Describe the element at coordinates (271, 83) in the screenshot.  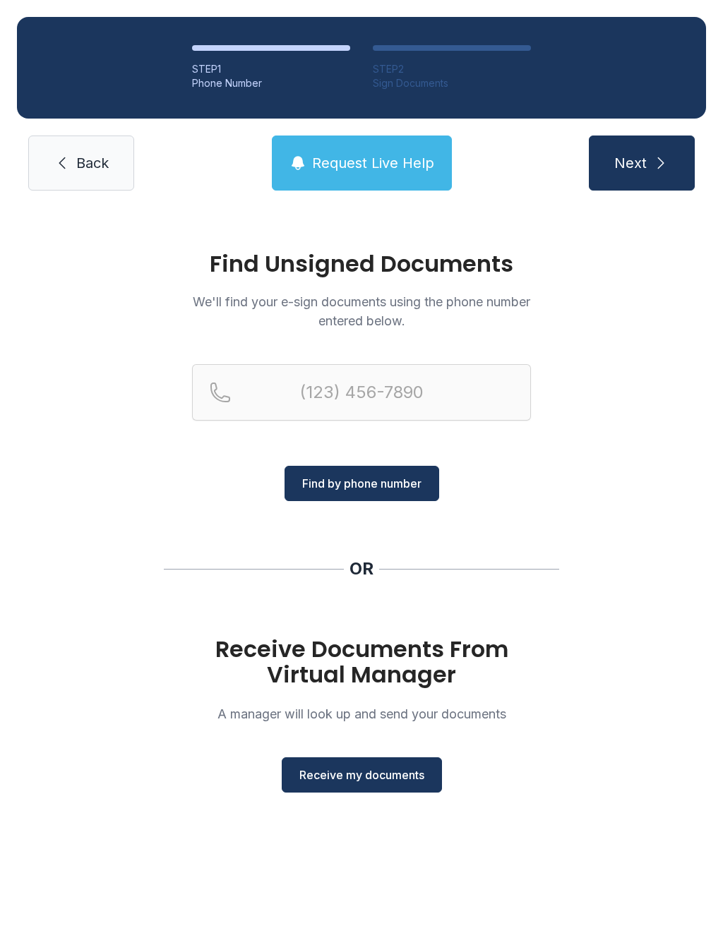
I see `div: Phone Number` at that location.